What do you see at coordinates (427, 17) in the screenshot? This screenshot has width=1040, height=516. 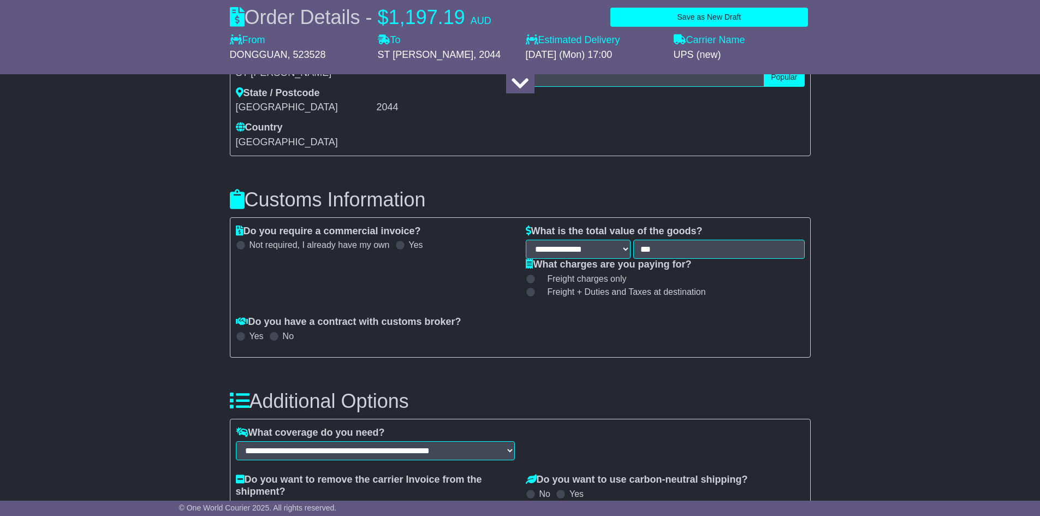 I see `span: 1,197.19` at bounding box center [427, 17].